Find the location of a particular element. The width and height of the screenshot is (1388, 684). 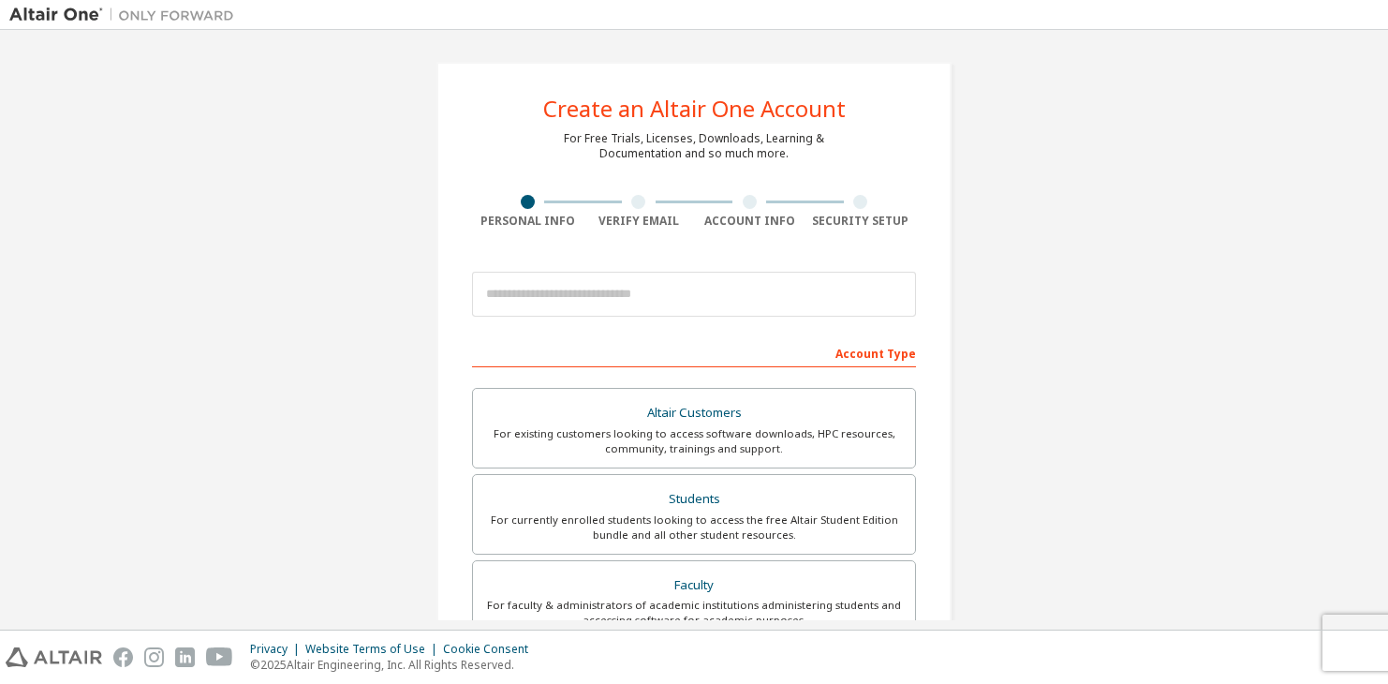

div: Altair Customers is located at coordinates (694, 413).